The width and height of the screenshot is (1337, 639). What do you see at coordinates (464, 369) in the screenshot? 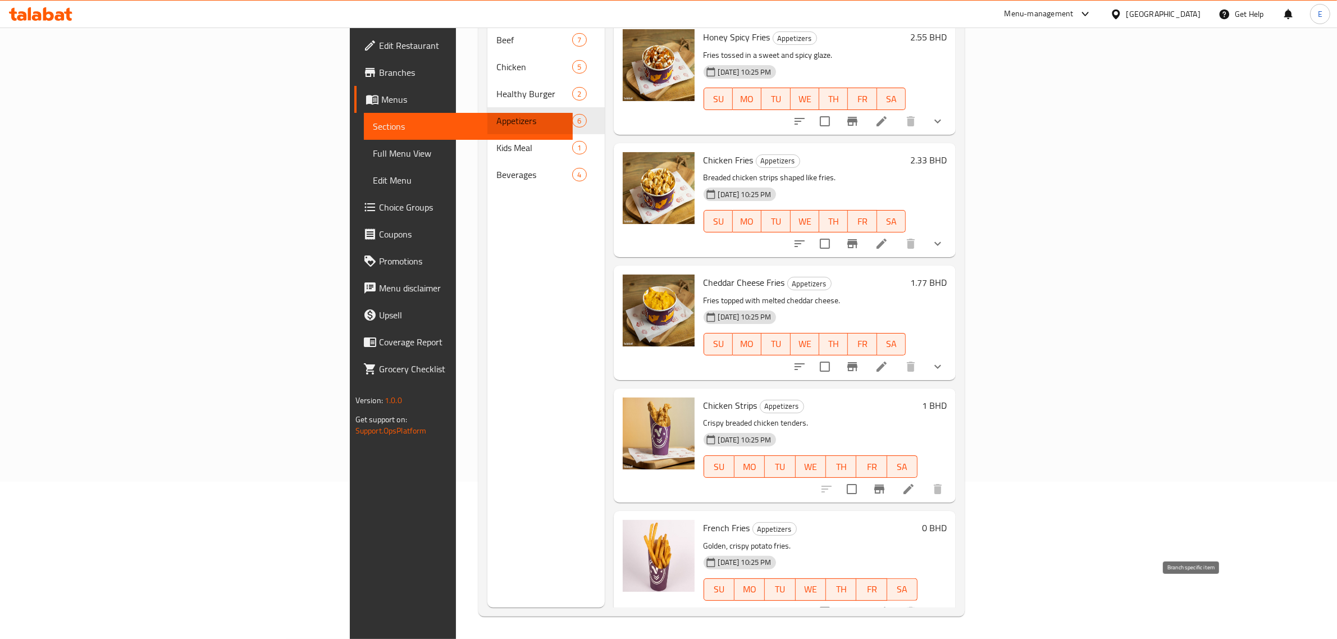
I see `a: Grocery Checklist` at bounding box center [464, 369].